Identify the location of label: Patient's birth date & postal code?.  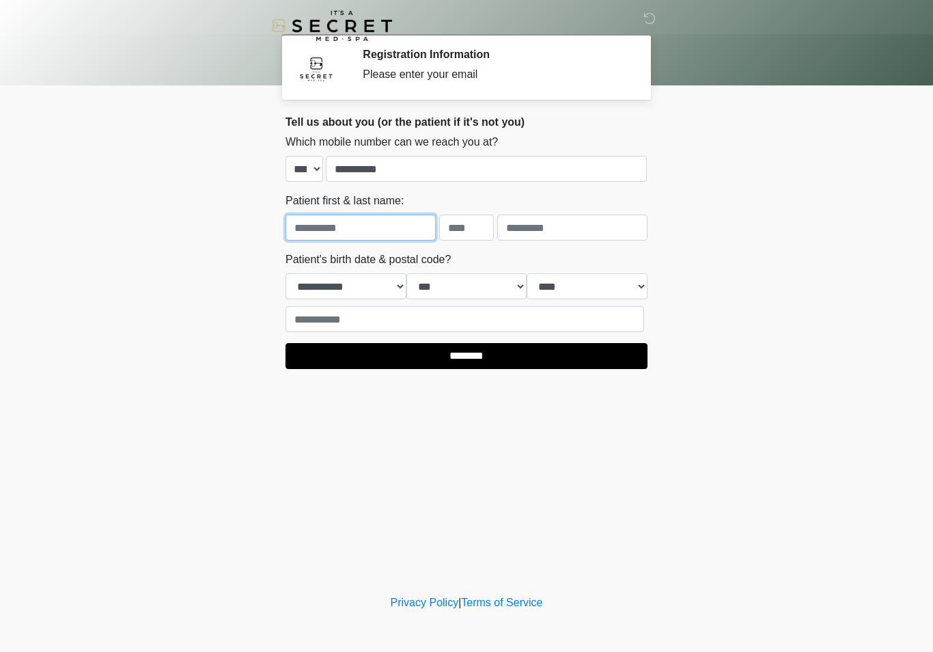
(368, 260).